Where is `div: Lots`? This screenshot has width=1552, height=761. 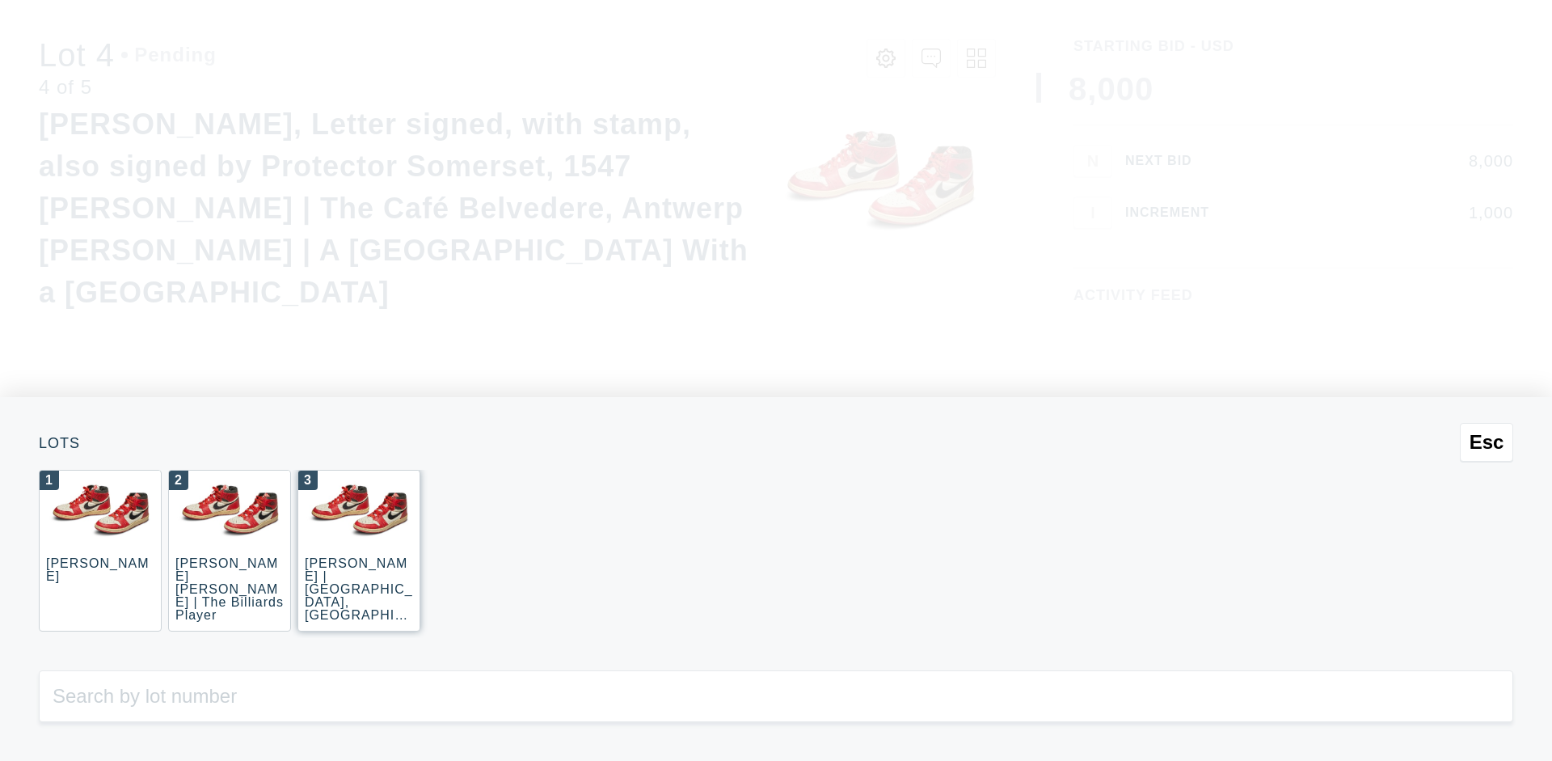
div: Lots is located at coordinates (776, 443).